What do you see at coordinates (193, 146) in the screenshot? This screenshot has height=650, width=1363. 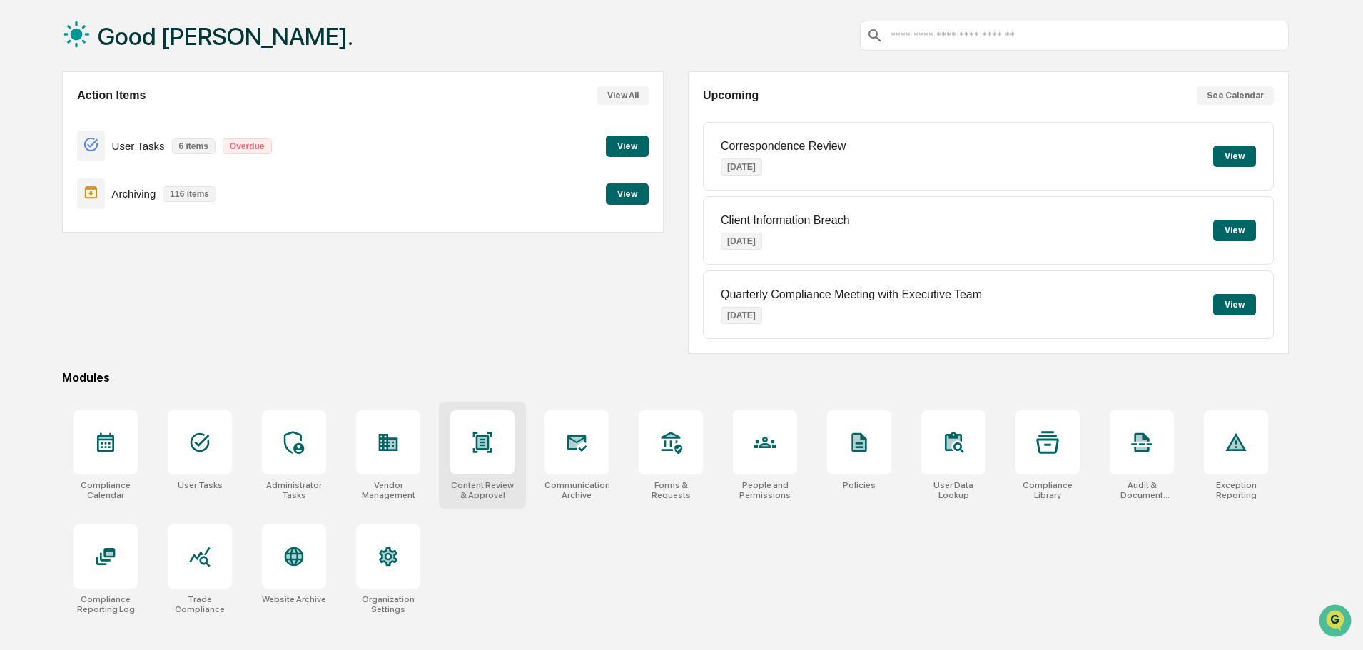 I see `p: 6 items` at bounding box center [193, 146].